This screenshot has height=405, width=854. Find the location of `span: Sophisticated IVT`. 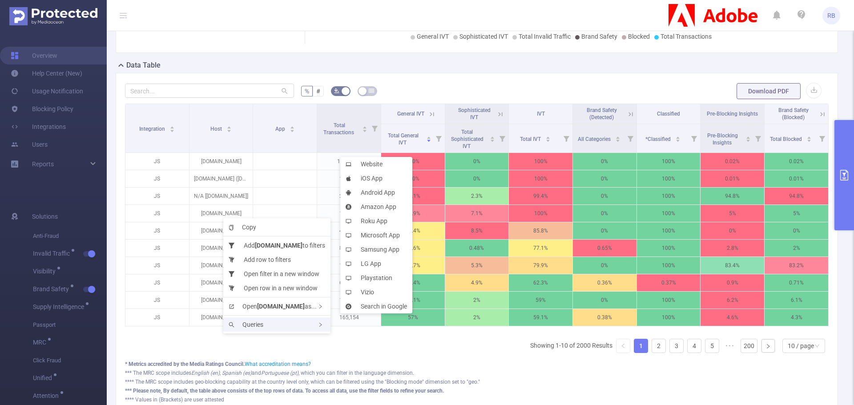

span: Sophisticated IVT is located at coordinates (483, 36).